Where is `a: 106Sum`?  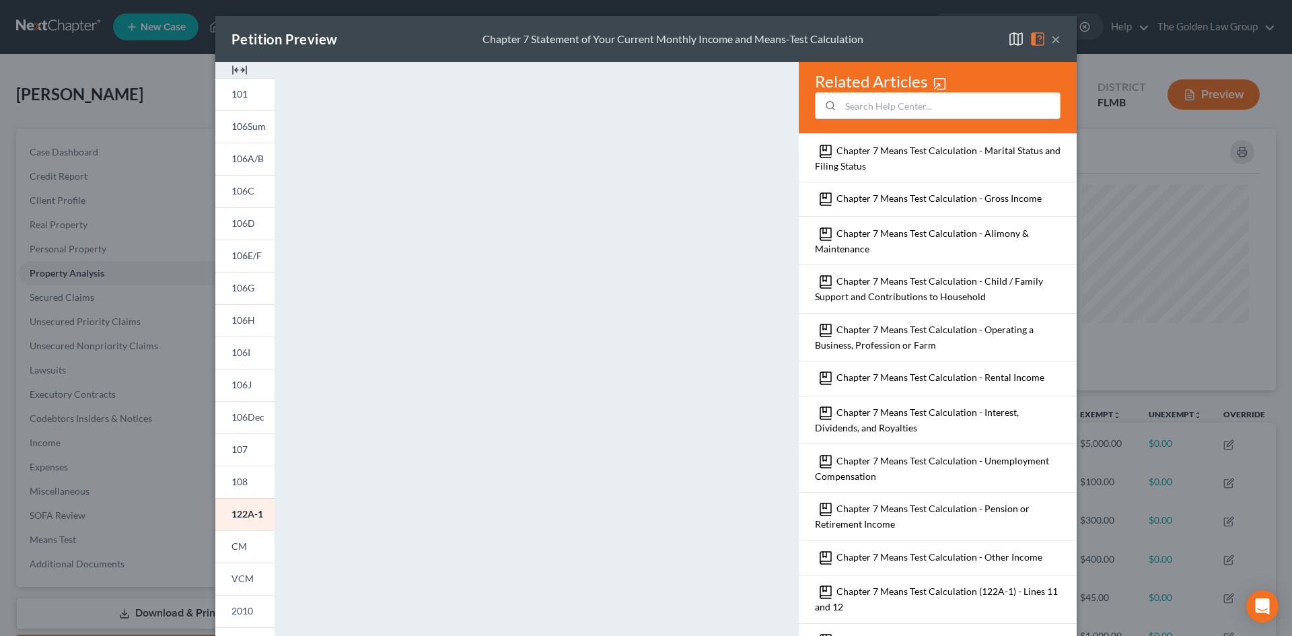 a: 106Sum is located at coordinates (245, 127).